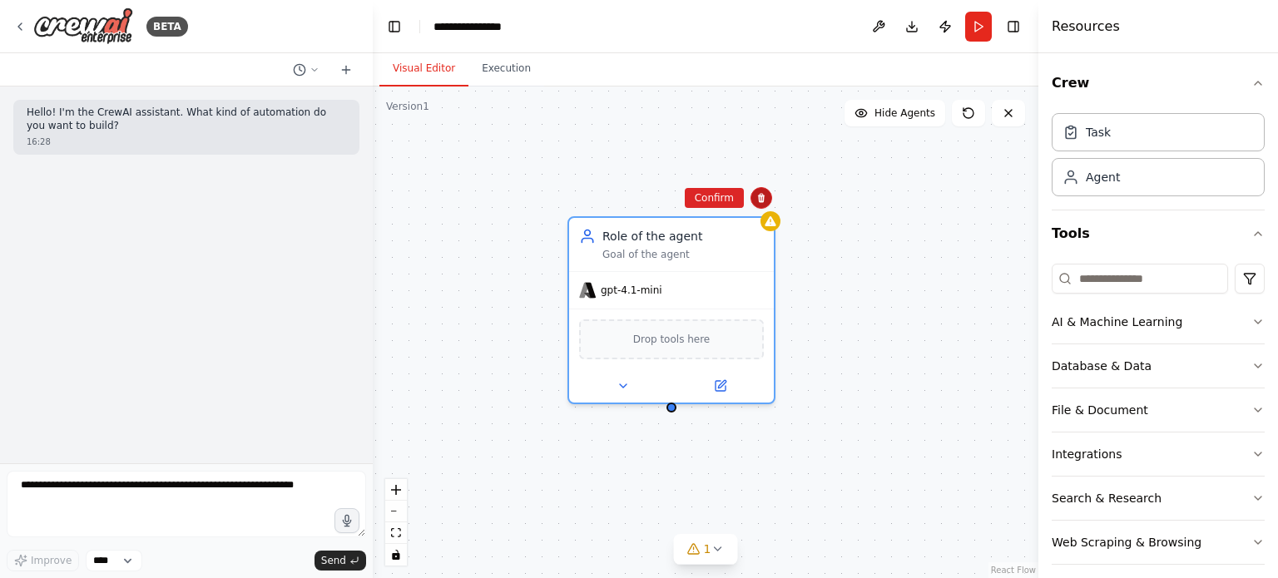 The height and width of the screenshot is (578, 1278). I want to click on button: Tools, so click(1158, 234).